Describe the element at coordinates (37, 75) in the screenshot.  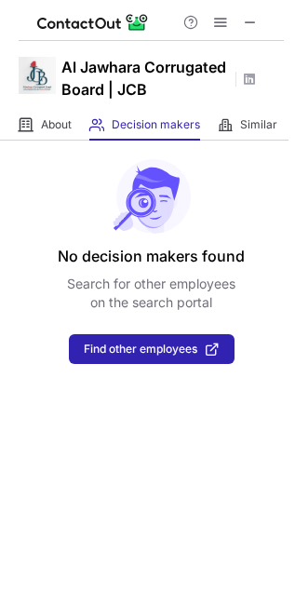
I see `img: ab01ba0b22f0e8c30a65a28e2ba346ab` at that location.